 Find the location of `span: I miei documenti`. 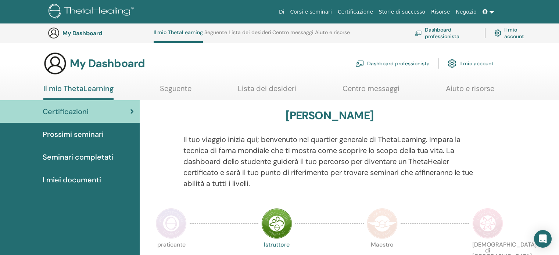

span: I miei documenti is located at coordinates (72, 180).